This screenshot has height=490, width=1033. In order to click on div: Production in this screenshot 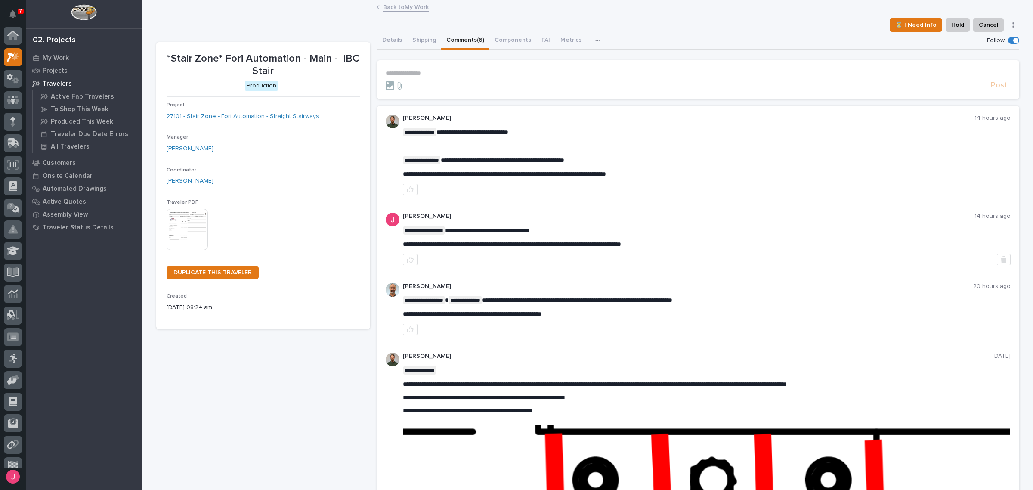, I will do `click(261, 86)`.